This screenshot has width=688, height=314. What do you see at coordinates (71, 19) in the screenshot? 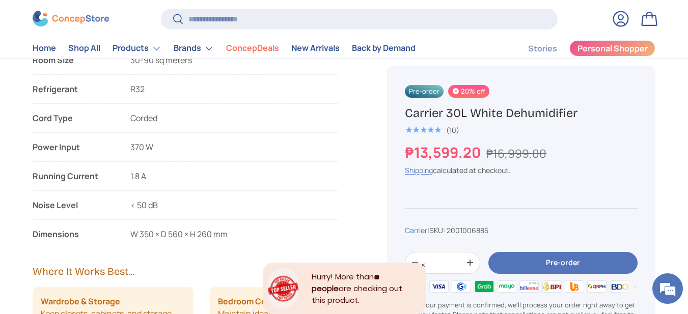
I see `img: ConcepStore` at bounding box center [71, 19].